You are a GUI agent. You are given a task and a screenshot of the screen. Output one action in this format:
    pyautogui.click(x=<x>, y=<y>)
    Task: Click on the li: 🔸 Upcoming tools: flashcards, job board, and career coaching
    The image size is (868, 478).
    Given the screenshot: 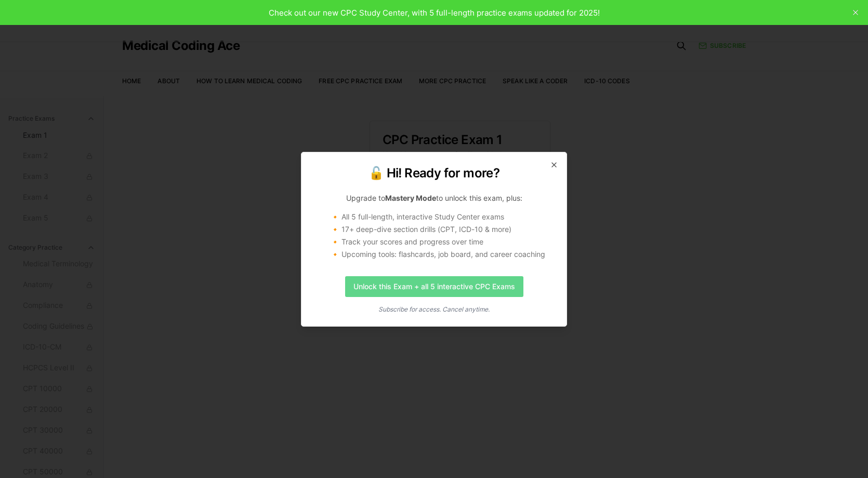 What is the action you would take?
    pyautogui.click(x=443, y=254)
    